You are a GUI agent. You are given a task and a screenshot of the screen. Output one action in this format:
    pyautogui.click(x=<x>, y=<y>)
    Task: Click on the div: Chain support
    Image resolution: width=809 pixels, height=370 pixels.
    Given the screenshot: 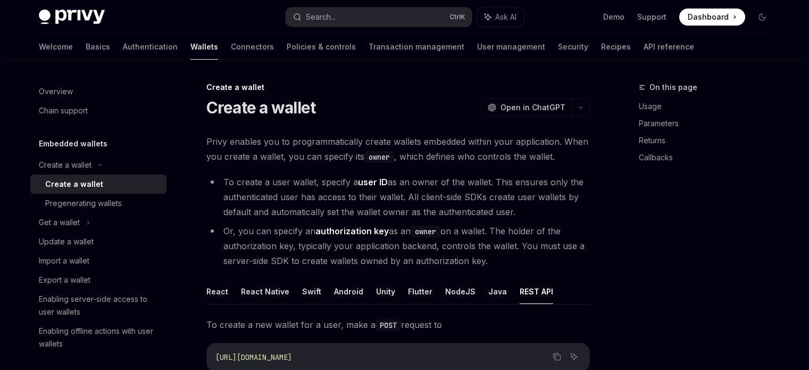 What is the action you would take?
    pyautogui.click(x=63, y=111)
    